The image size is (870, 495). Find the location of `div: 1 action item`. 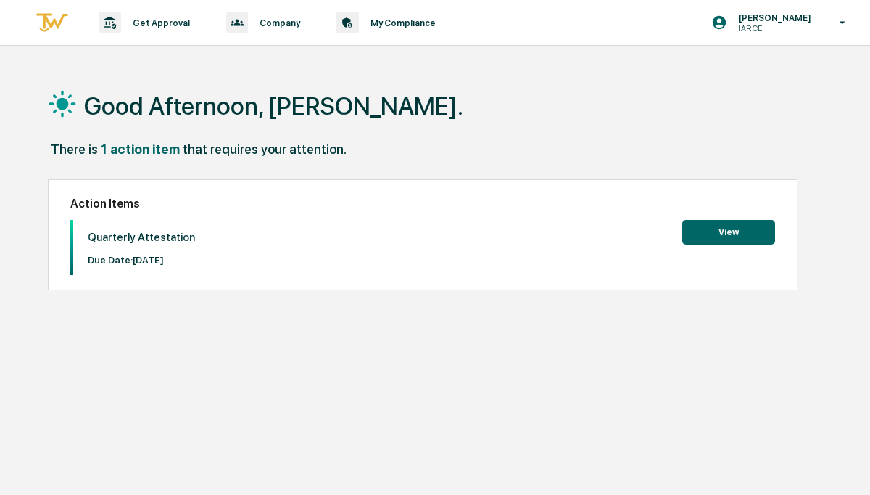

div: 1 action item is located at coordinates (140, 149).